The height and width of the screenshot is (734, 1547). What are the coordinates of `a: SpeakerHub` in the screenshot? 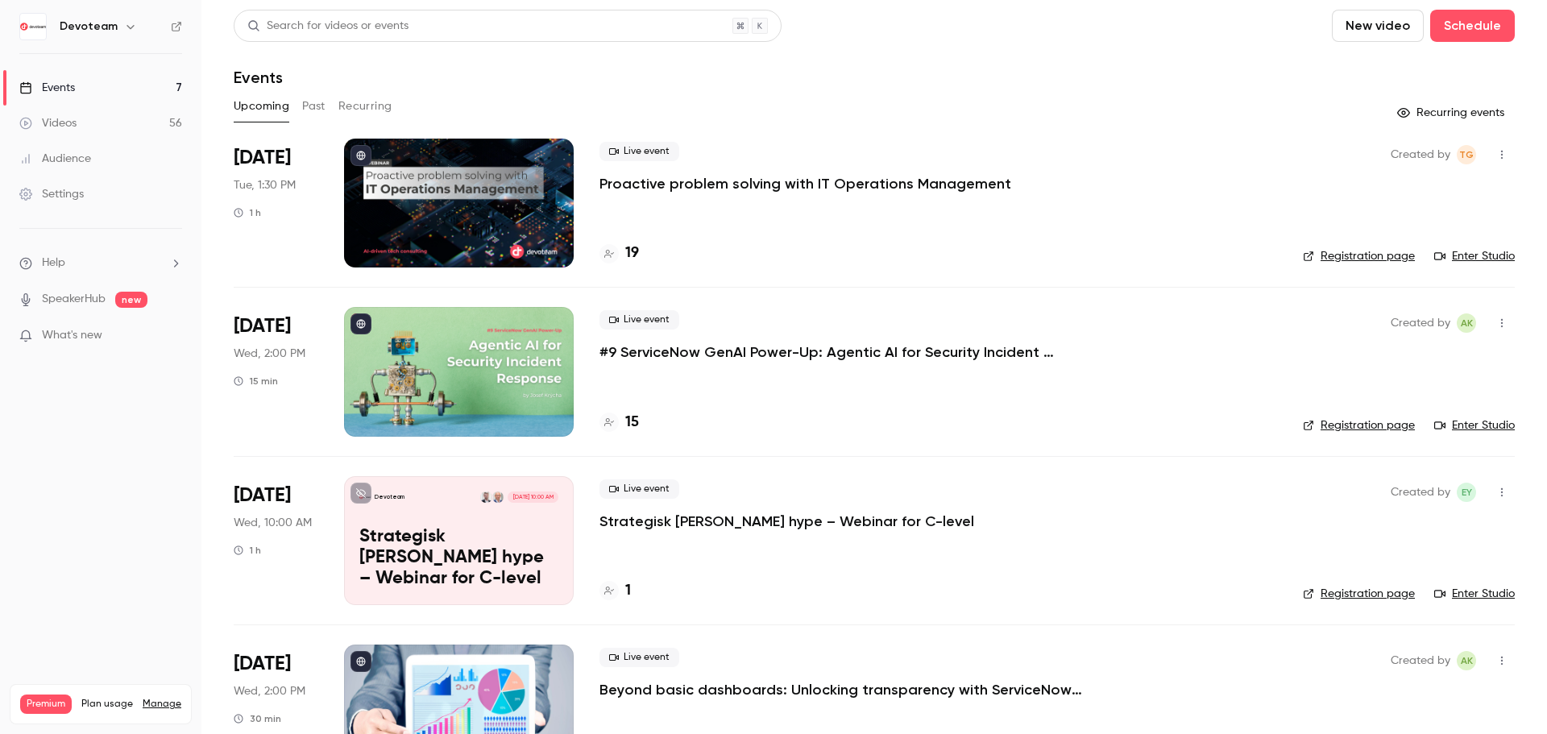 It's located at (73, 299).